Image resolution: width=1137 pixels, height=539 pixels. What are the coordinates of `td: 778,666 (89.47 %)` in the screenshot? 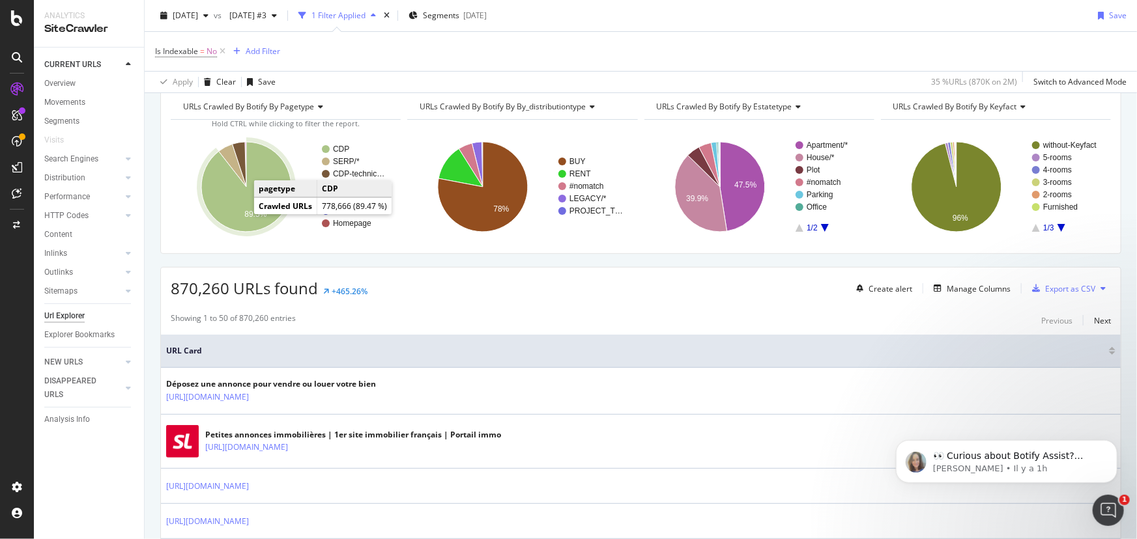 It's located at (354, 207).